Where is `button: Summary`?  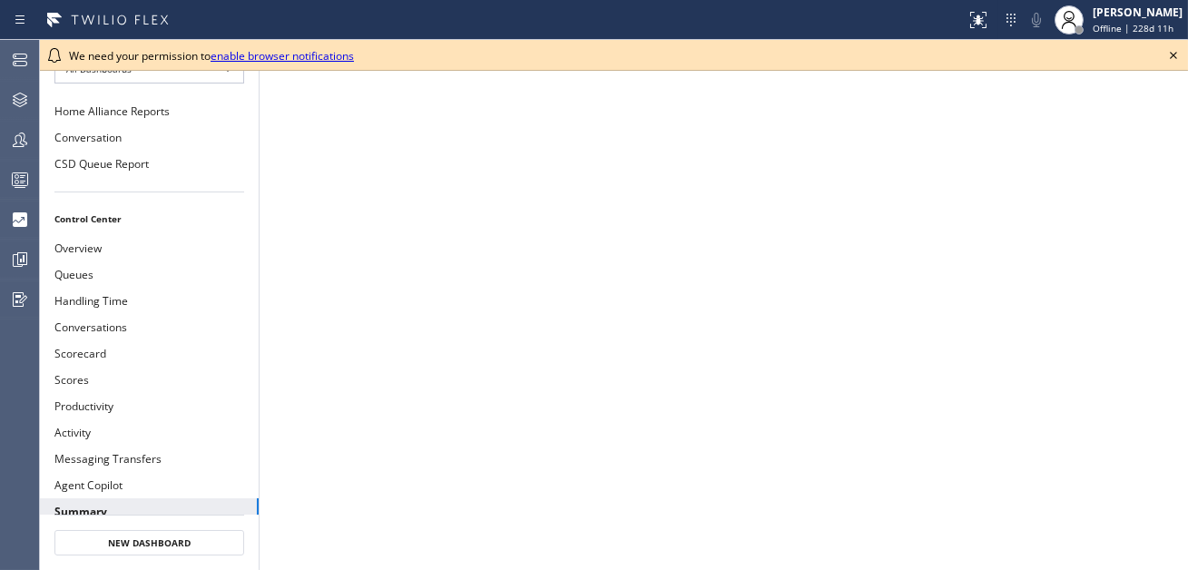
button: Summary is located at coordinates (149, 511).